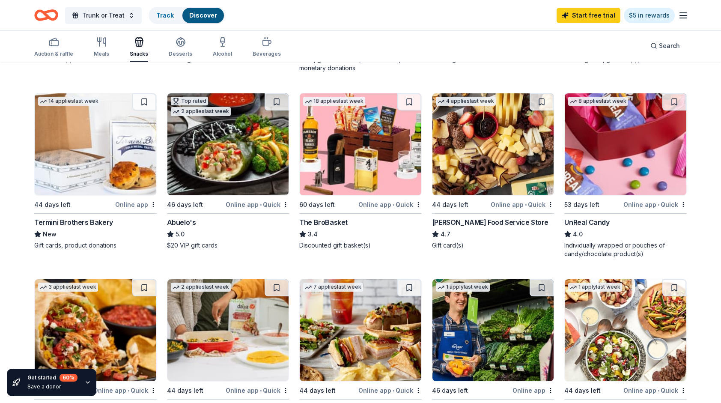 The image size is (721, 403). What do you see at coordinates (267, 47) in the screenshot?
I see `button: Beverages` at bounding box center [267, 47].